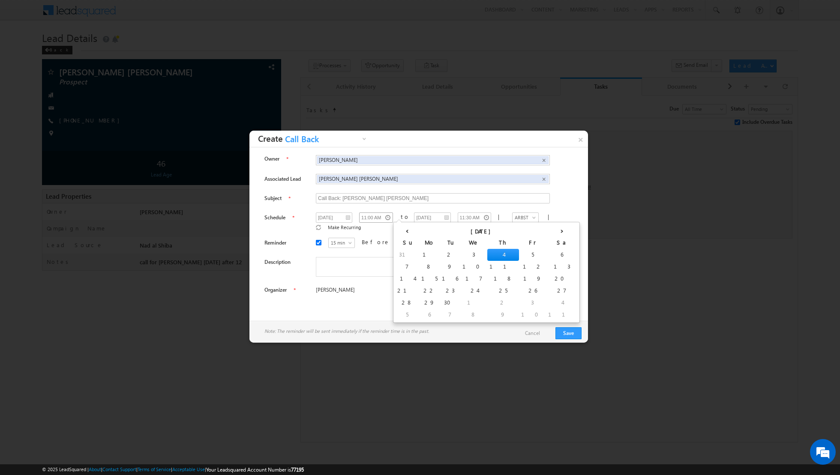 The width and height of the screenshot is (840, 475). I want to click on label: Before the task, so click(400, 242).